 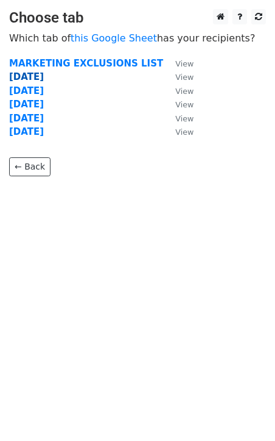 I want to click on p: Which tab of has your recipients?, so click(x=138, y=38).